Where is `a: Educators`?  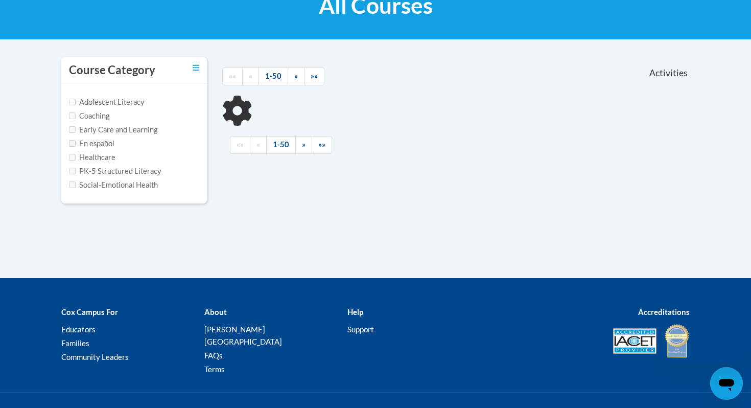
a: Educators is located at coordinates (78, 329).